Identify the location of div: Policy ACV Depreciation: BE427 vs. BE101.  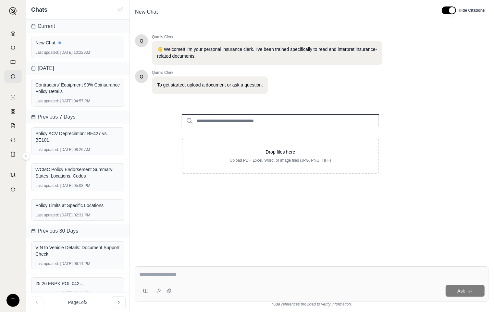
(77, 137).